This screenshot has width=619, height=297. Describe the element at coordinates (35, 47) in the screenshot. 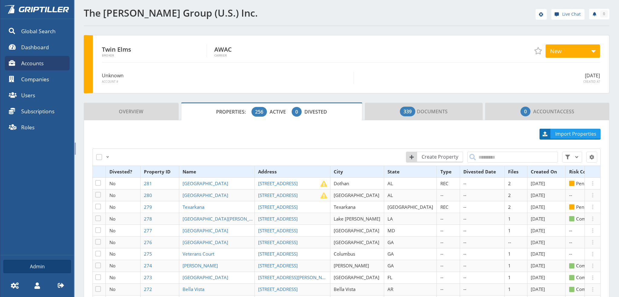

I see `span: Dashboard` at that location.